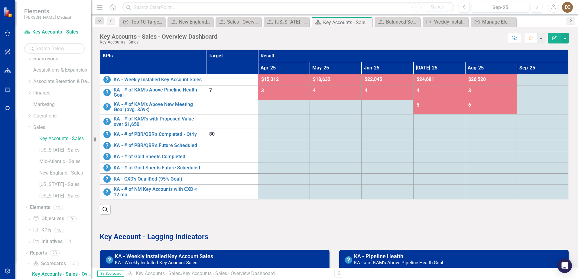  I want to click on div: Manage Elements, so click(498, 22).